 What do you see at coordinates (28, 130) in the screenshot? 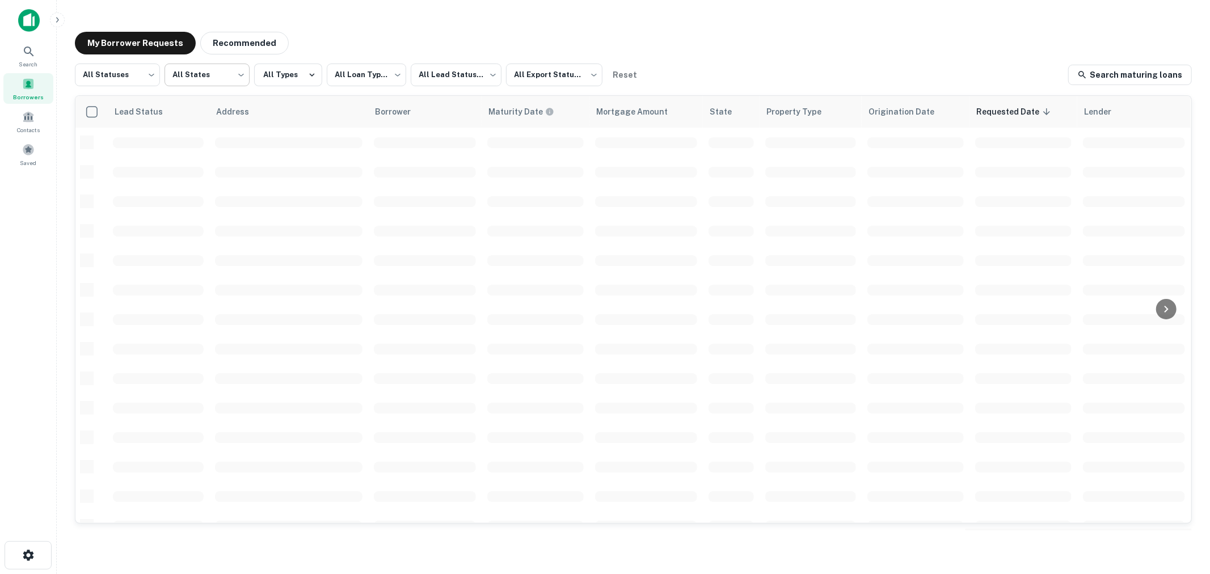
I see `span: Contacts` at bounding box center [28, 130].